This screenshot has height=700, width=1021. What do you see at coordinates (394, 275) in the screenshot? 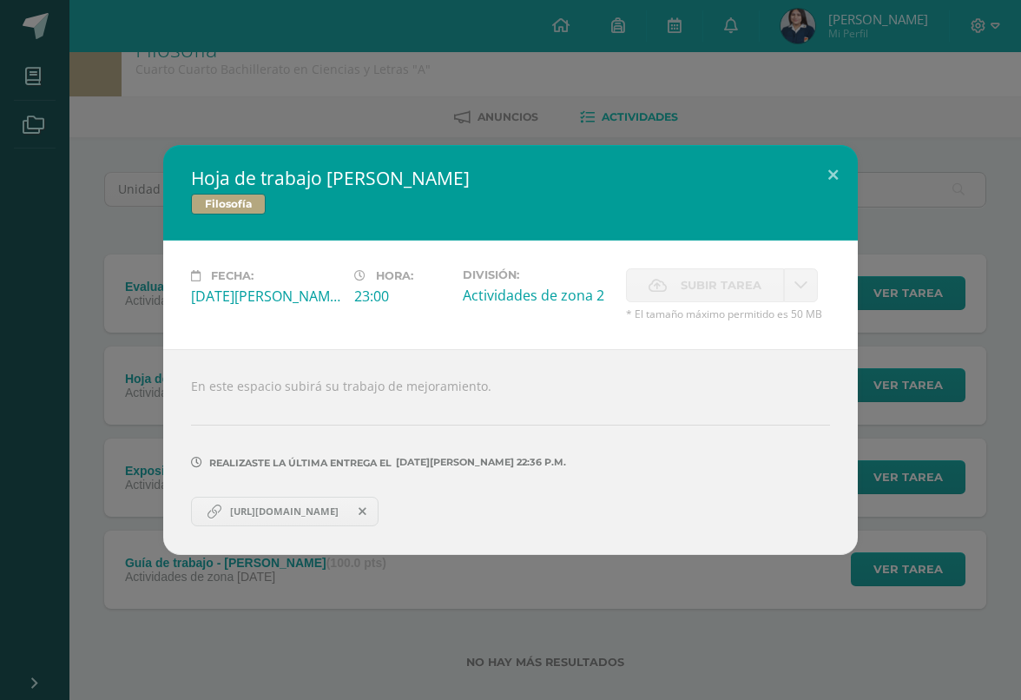
I see `span: Hora:` at bounding box center [394, 275].